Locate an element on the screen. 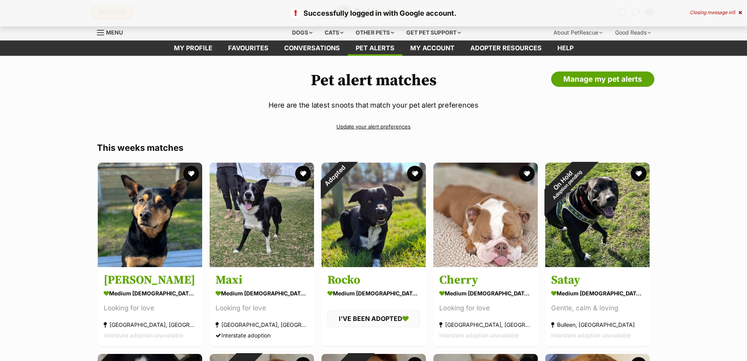 This screenshot has height=361, width=747. a: Adopter resources is located at coordinates (506, 48).